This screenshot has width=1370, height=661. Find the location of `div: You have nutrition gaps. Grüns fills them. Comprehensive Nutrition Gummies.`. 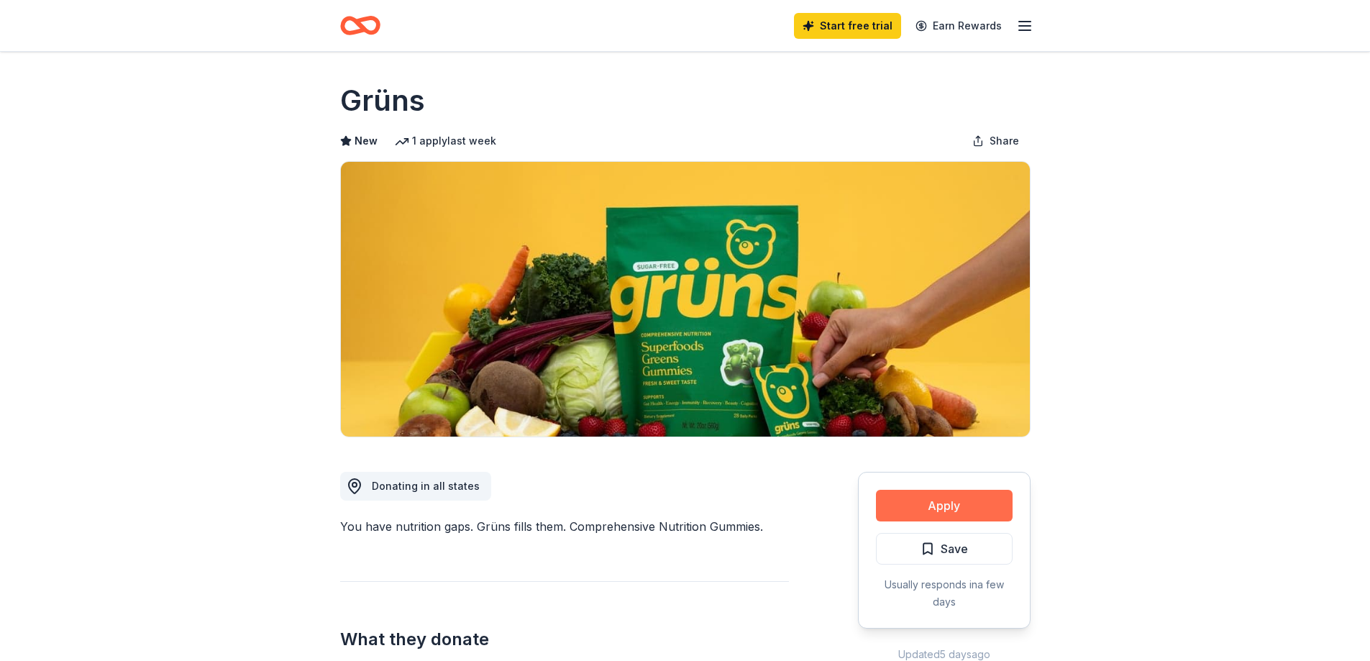

div: You have nutrition gaps. Grüns fills them. Comprehensive Nutrition Gummies. is located at coordinates (565, 527).